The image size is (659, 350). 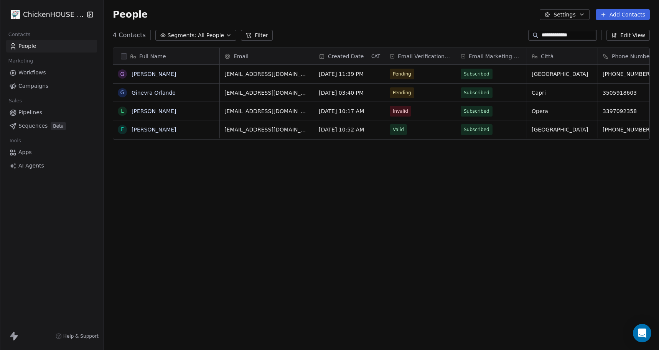 I want to click on span: Full Name, so click(x=153, y=56).